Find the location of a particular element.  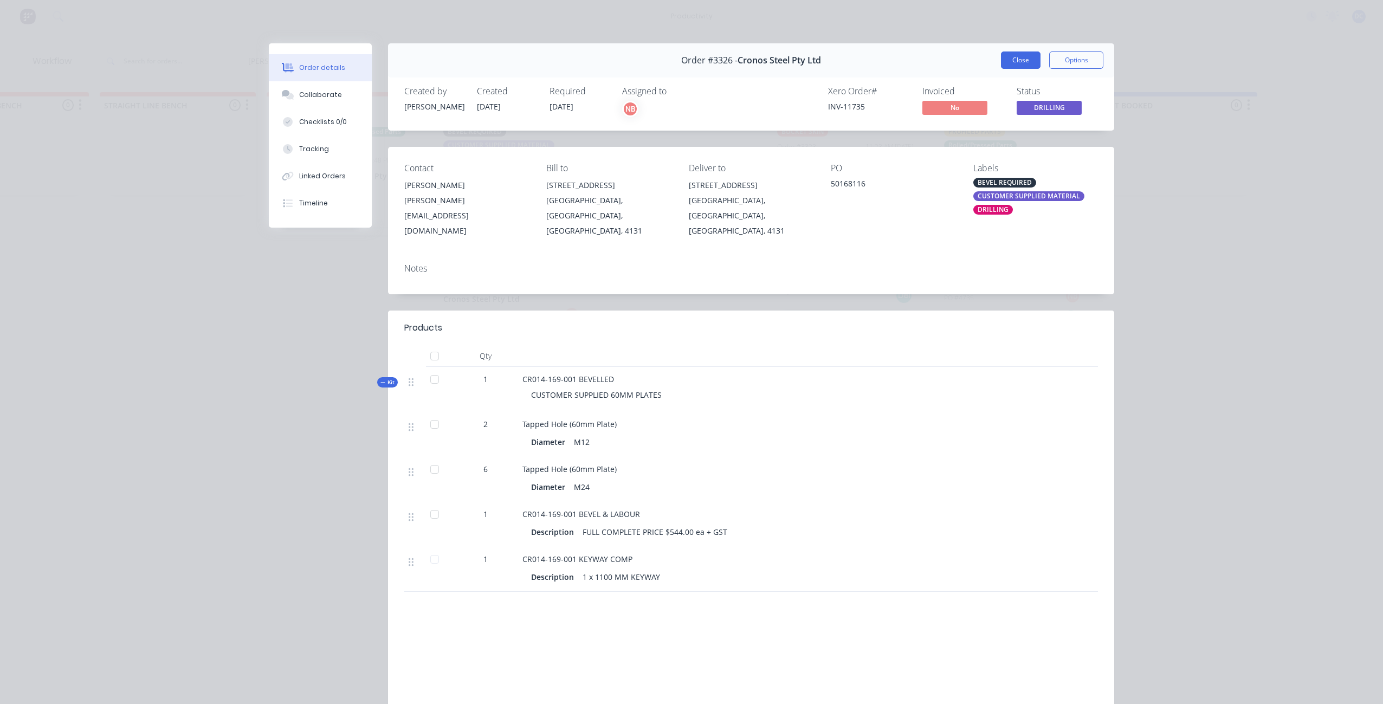

div: PO is located at coordinates (893, 168).